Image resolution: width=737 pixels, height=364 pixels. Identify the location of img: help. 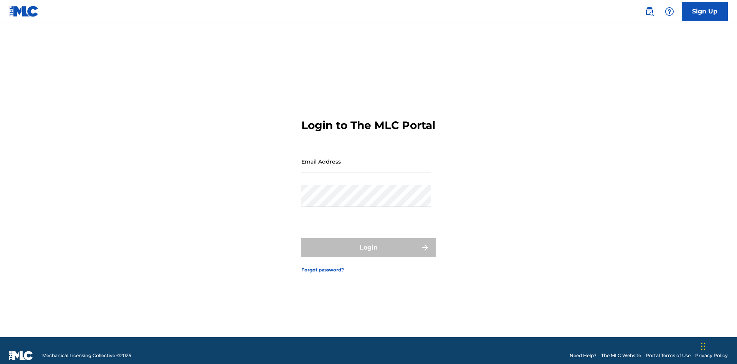
(669, 12).